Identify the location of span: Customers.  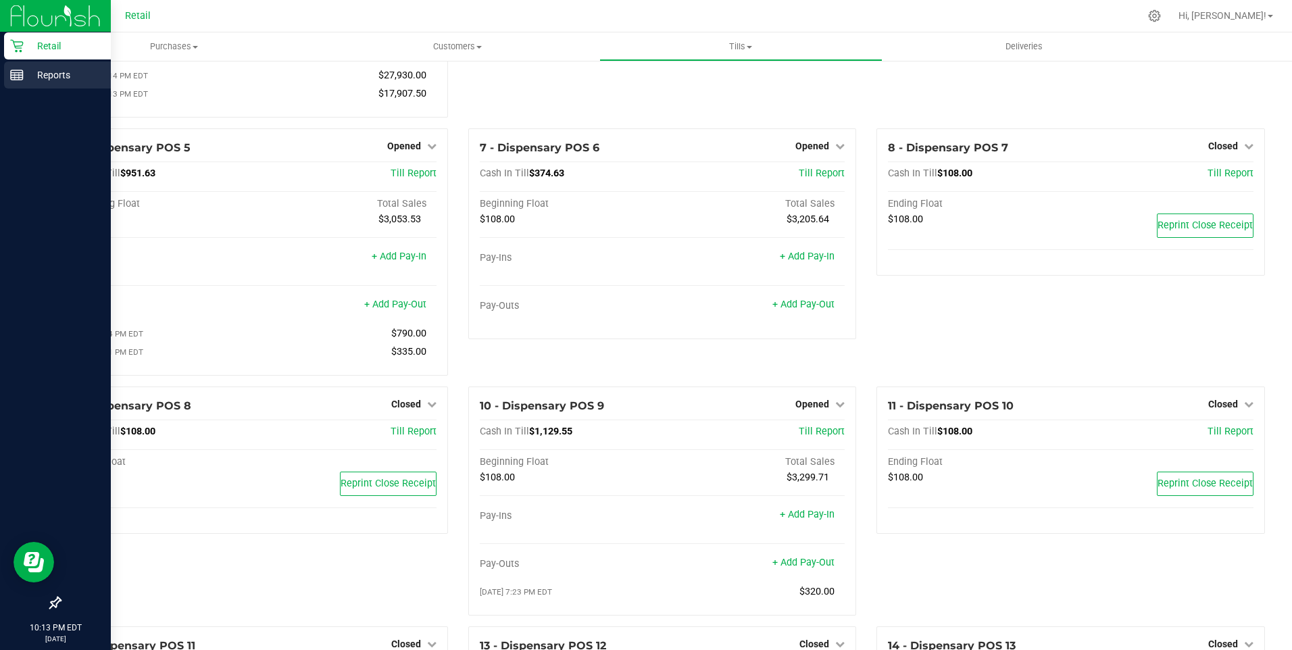
(457, 47).